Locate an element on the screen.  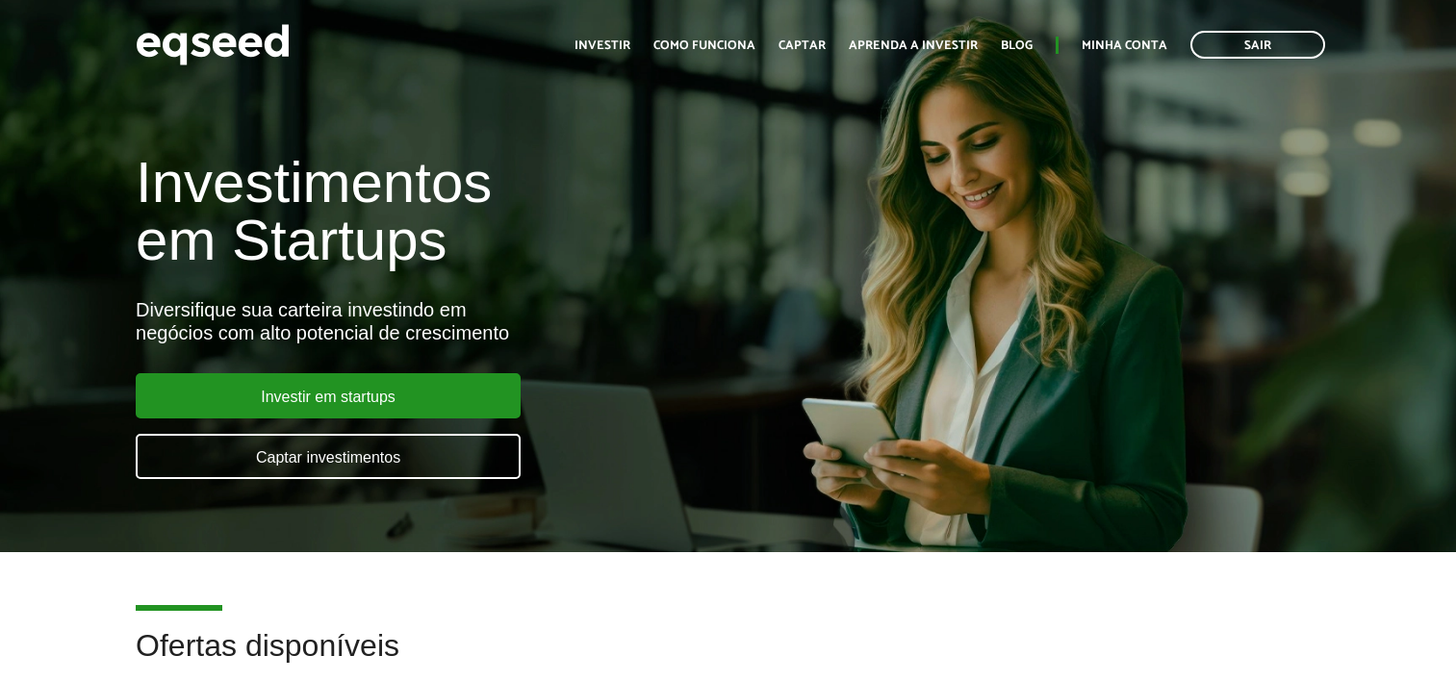
a: Investir em startups is located at coordinates (328, 395).